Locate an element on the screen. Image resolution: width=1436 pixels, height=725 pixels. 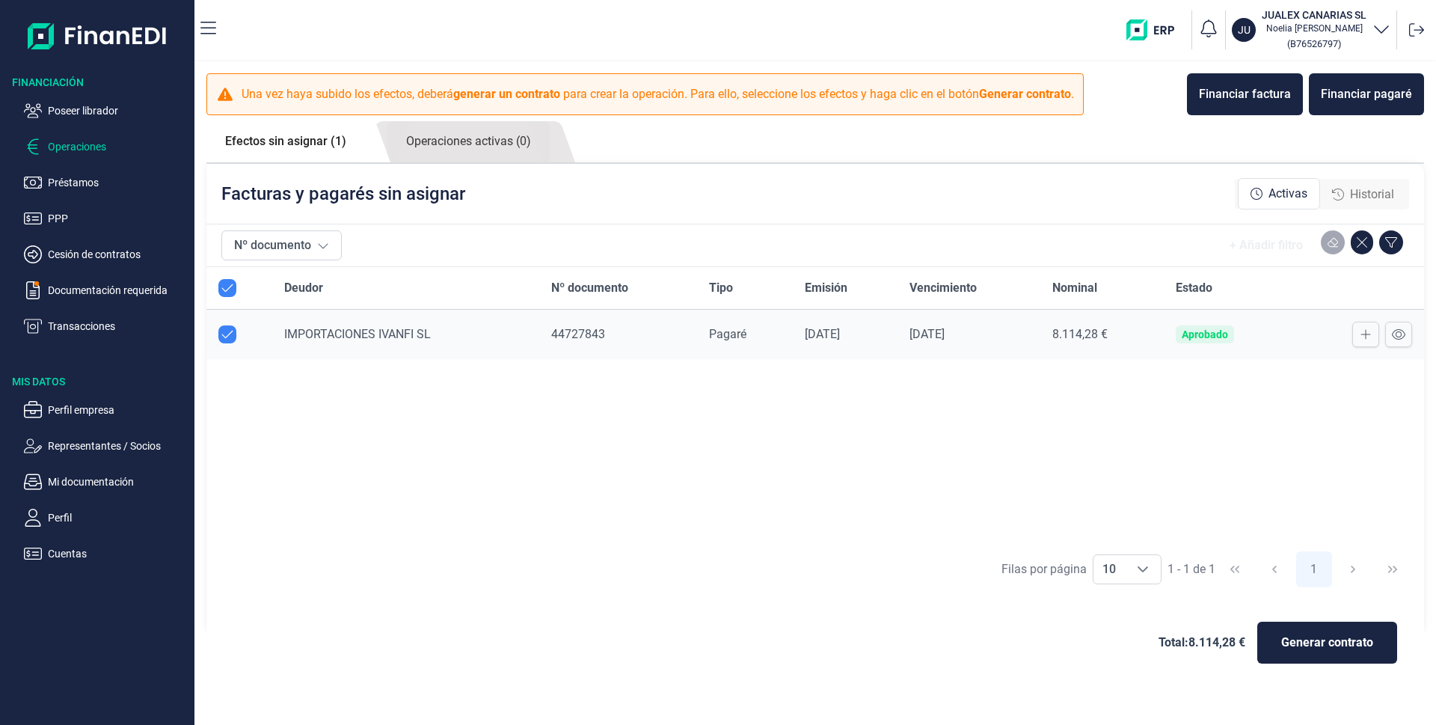
div: Aprobado is located at coordinates (1205, 334).